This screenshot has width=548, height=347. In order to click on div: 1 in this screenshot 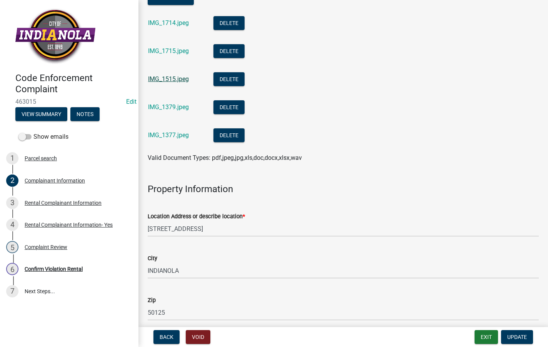, I will do `click(12, 158)`.